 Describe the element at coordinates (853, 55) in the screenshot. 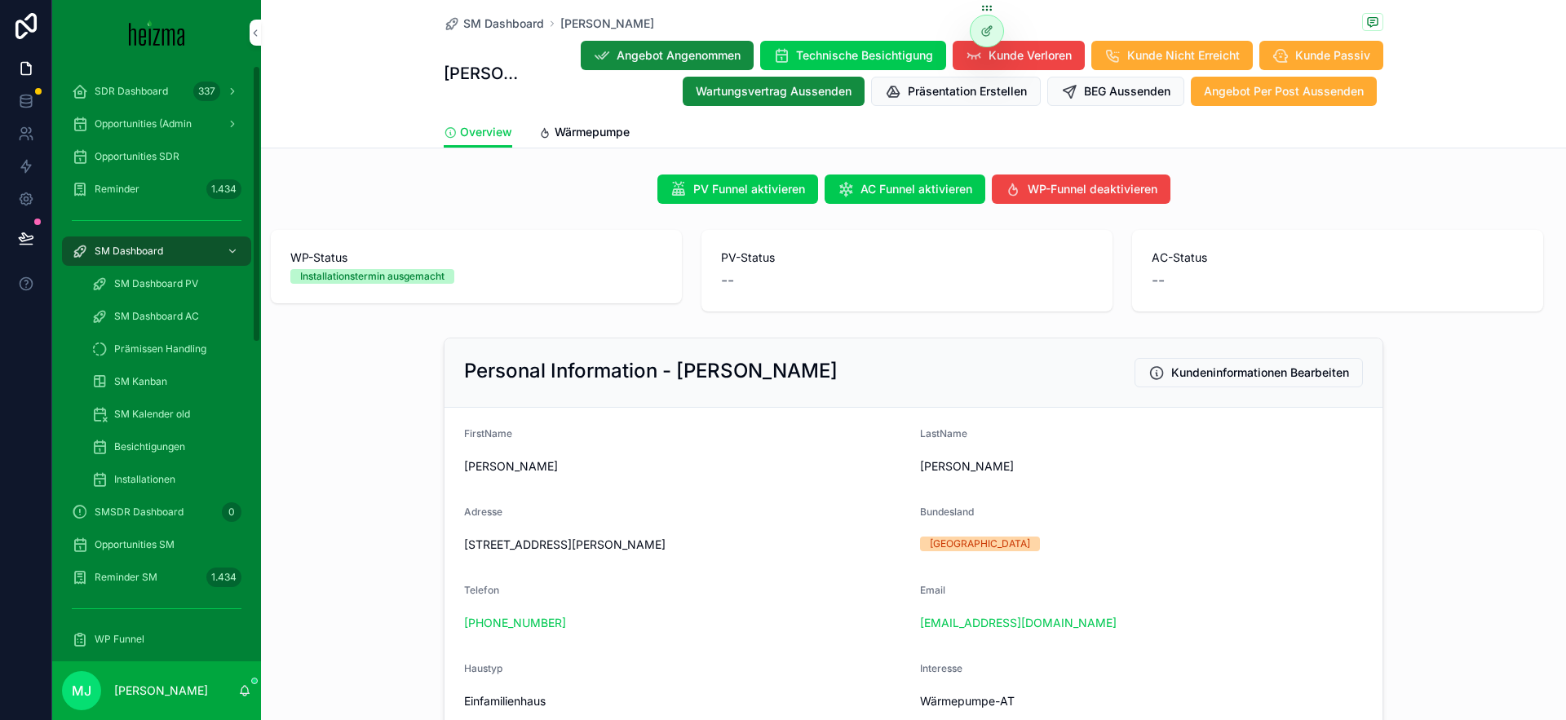

I see `button: Technische Besichtigung` at that location.